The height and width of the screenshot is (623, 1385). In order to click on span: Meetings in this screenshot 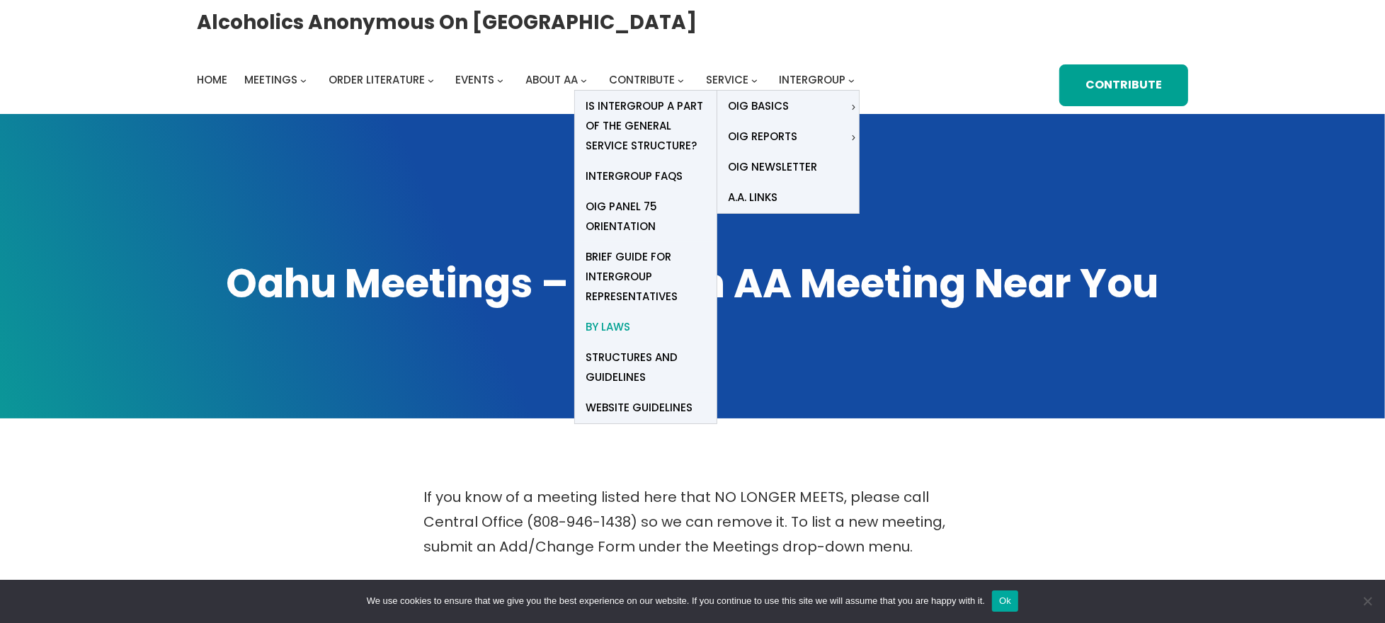, I will do `click(270, 79)`.